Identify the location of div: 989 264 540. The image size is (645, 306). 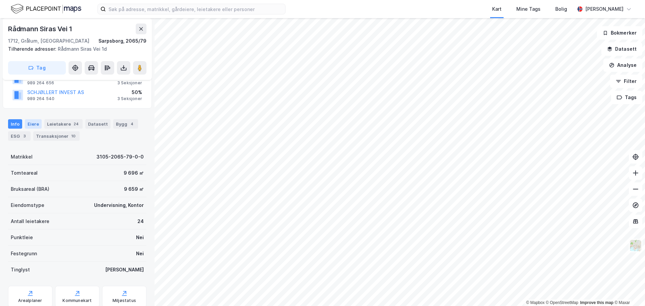
(41, 99).